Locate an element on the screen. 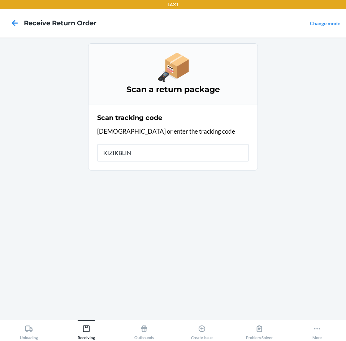  div: Problem Solver is located at coordinates (259, 331).